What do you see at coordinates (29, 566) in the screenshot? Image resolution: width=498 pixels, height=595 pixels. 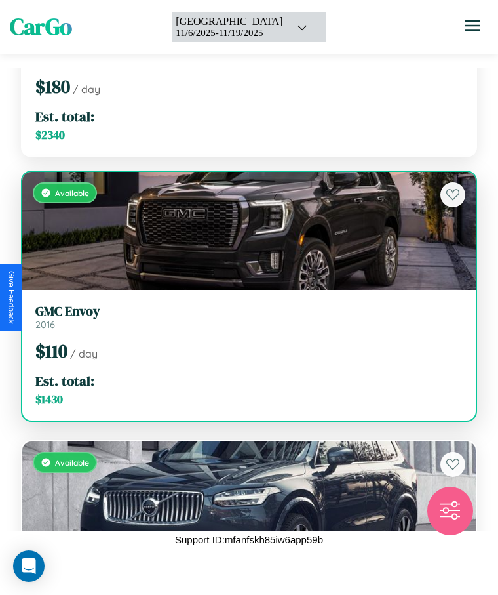 I see `div: Open Intercom Messenger` at bounding box center [29, 566].